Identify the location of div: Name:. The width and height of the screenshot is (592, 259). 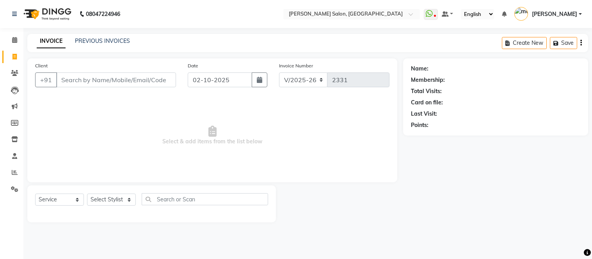
(419, 69).